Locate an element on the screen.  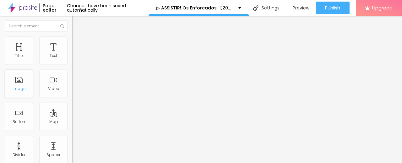
div: Map is located at coordinates (53, 122).